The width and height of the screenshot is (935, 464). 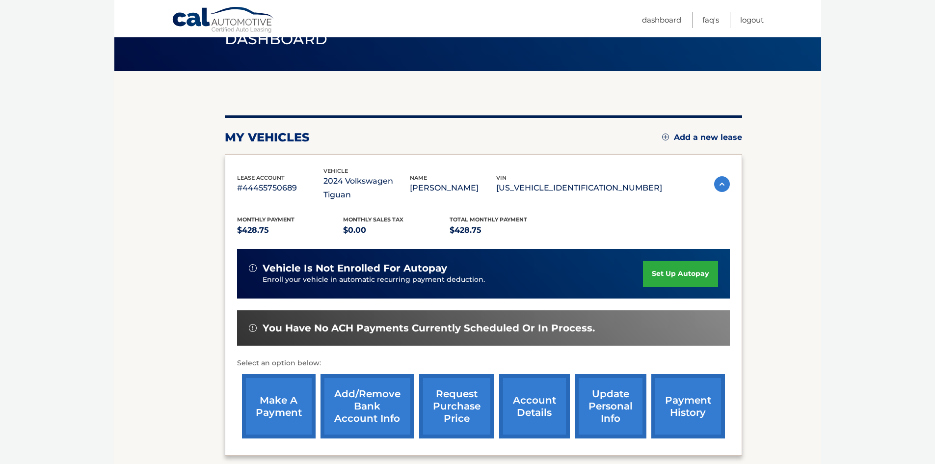 What do you see at coordinates (610, 406) in the screenshot?
I see `a: update personal info` at bounding box center [610, 406].